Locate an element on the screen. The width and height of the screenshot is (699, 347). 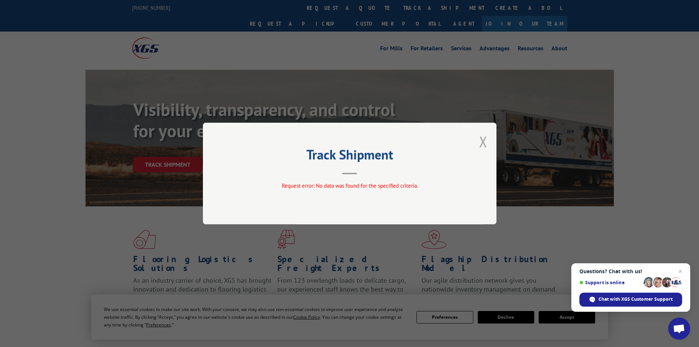
span: Chat with XGS Customer Support is located at coordinates (635, 299).